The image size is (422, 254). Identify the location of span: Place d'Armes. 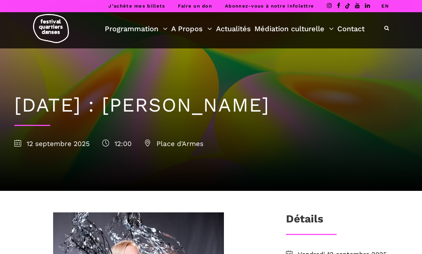
(174, 143).